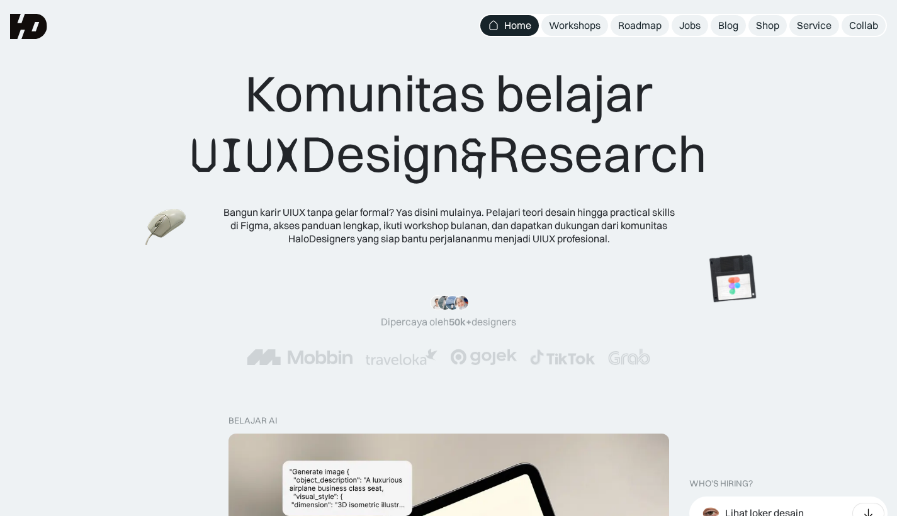 This screenshot has height=516, width=897. I want to click on div: Jobs, so click(690, 25).